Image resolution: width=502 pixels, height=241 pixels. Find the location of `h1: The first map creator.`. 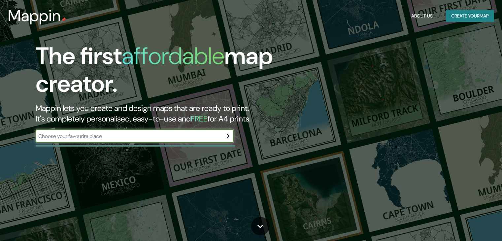

h1: The first map creator. is located at coordinates (161, 73).